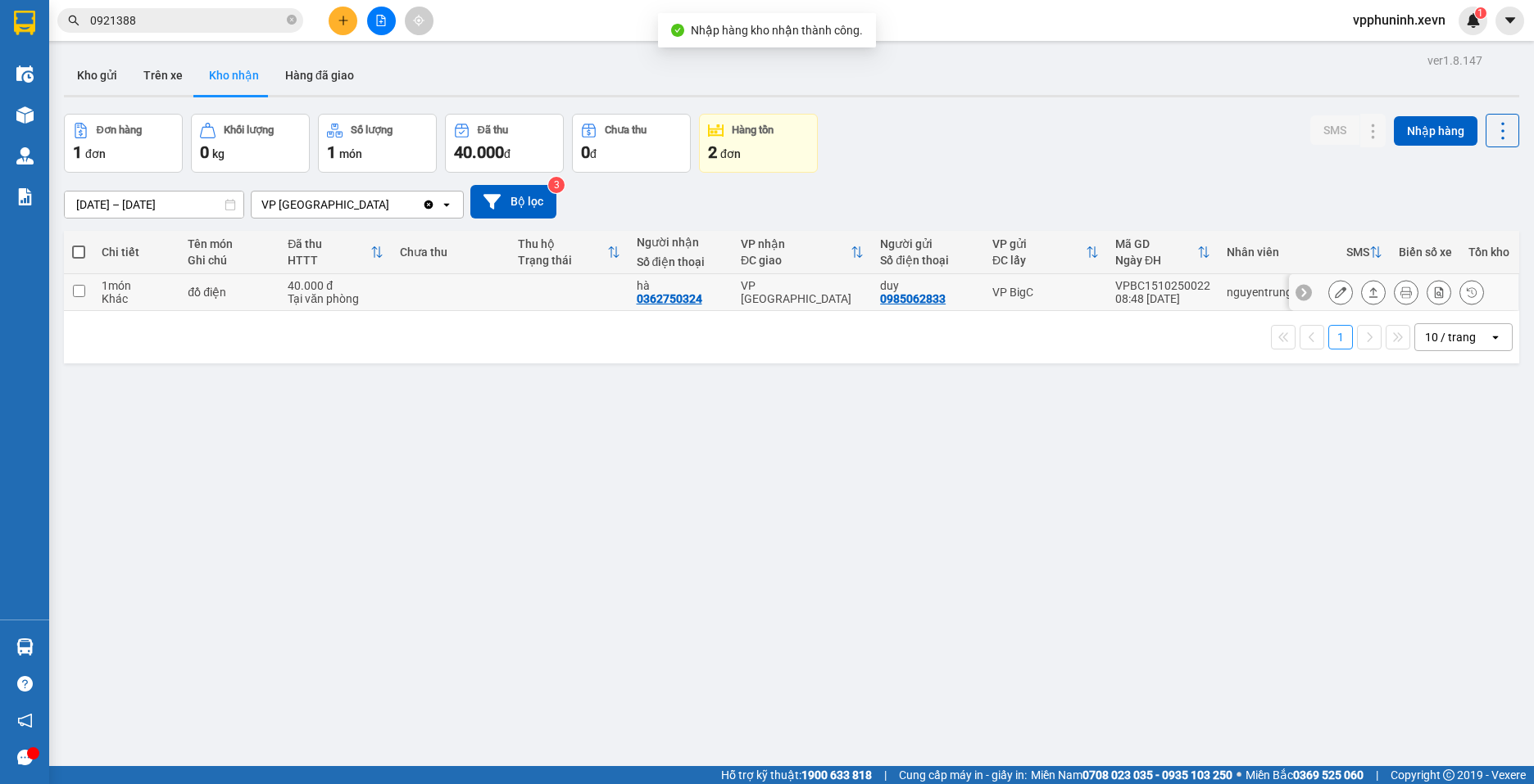 This screenshot has height=784, width=1534. I want to click on sup: 1, so click(1481, 13).